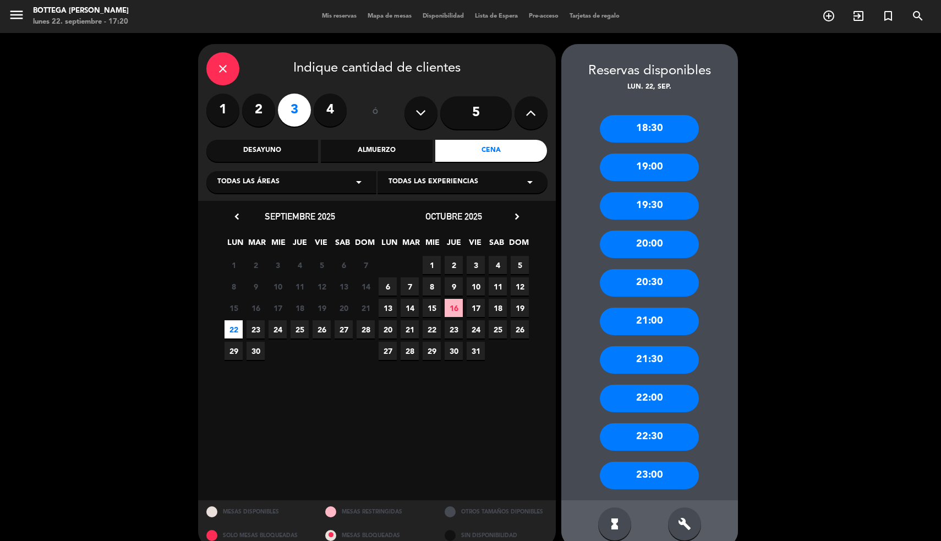 The height and width of the screenshot is (541, 941). What do you see at coordinates (81, 22) in the screenshot?
I see `div: lunes 22. septiembre - 17:20` at bounding box center [81, 22].